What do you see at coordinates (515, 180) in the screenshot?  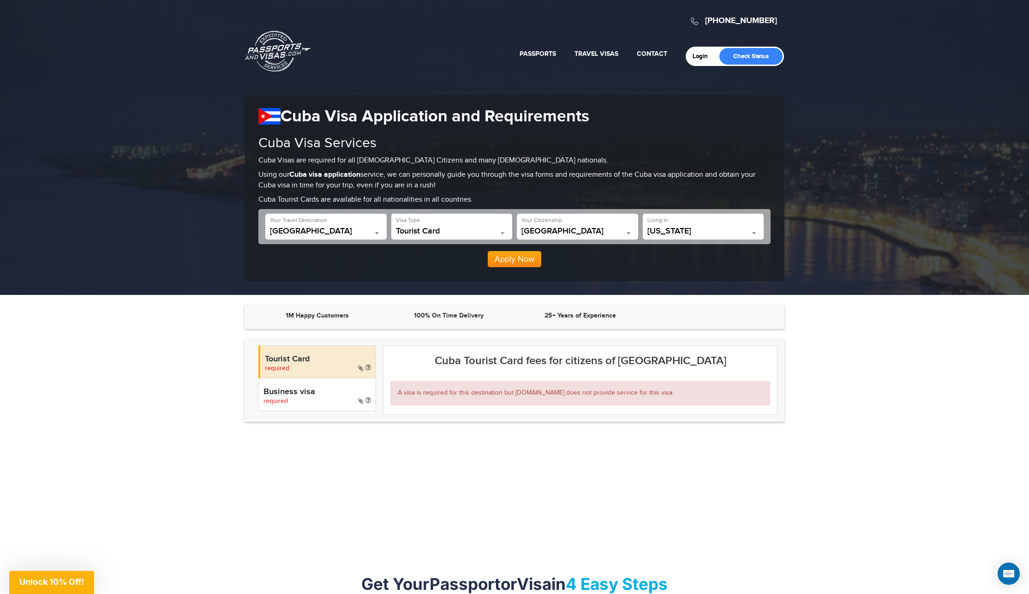 I see `p: Using our service, we can personally guide you through the visa forms and requirements of the Cub...` at bounding box center [515, 180].